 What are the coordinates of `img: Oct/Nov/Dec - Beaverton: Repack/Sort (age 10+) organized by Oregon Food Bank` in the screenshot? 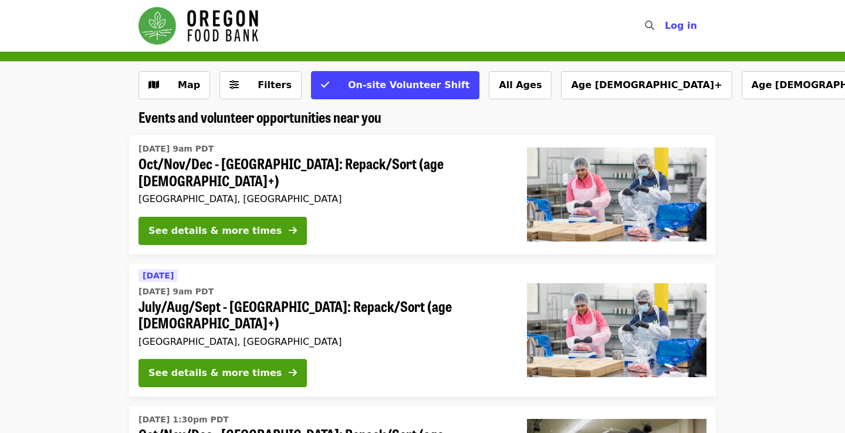 It's located at (617, 194).